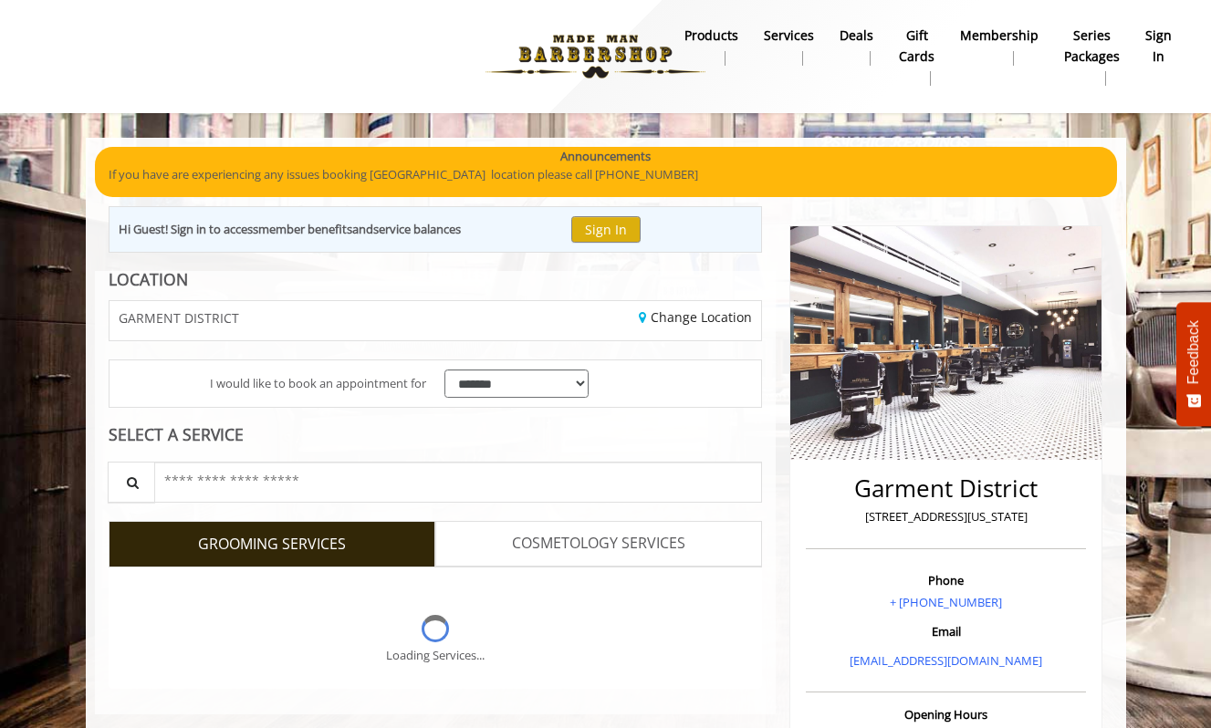 Image resolution: width=1211 pixels, height=728 pixels. I want to click on button: Sign In, so click(606, 229).